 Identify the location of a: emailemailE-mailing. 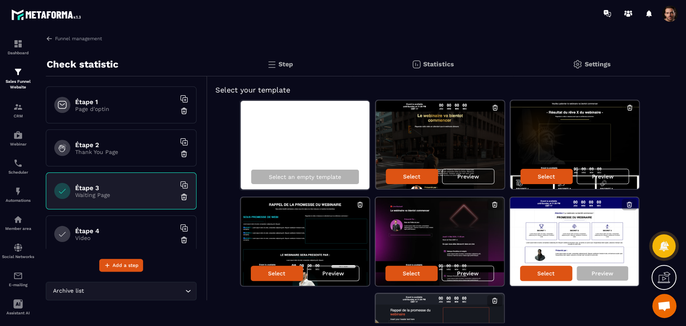
(18, 279).